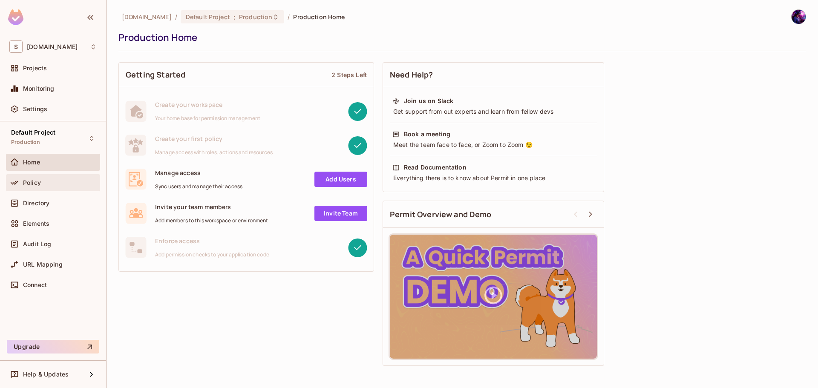  Describe the element at coordinates (16, 17) in the screenshot. I see `img: SReyMgAAAABJRU5ErkJggg==` at that location.